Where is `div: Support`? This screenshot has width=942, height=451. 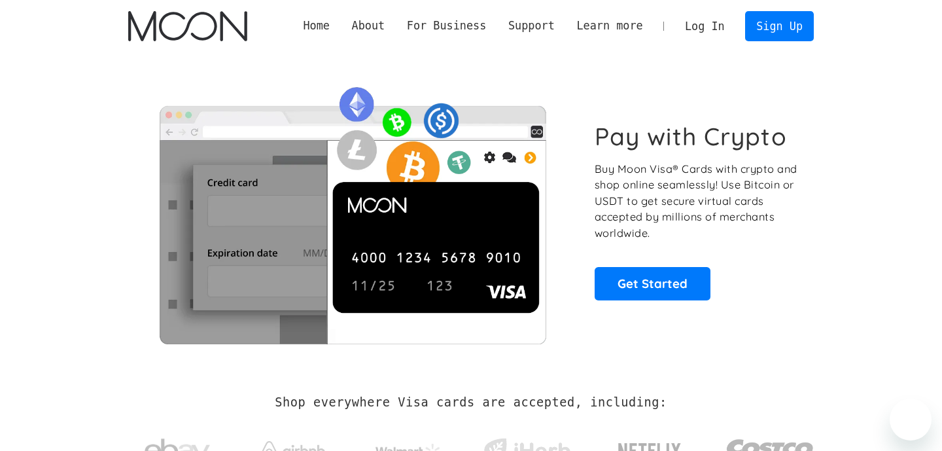 div: Support is located at coordinates (531, 26).